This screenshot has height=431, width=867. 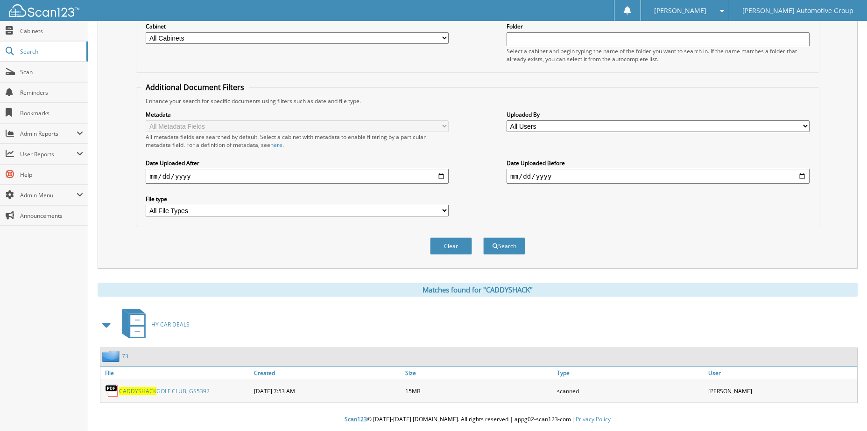 I want to click on label: Folder, so click(x=658, y=26).